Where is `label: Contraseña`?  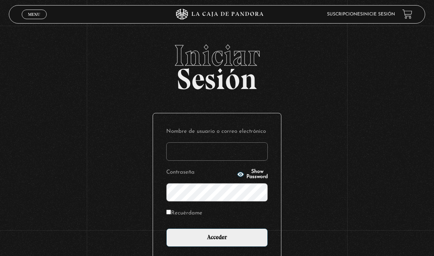
label: Contraseña is located at coordinates (200, 172).